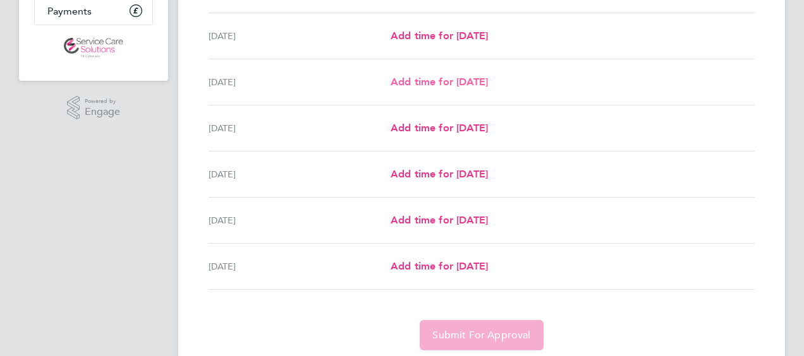 The image size is (804, 356). What do you see at coordinates (93, 48) in the screenshot?
I see `a: Go to home page` at bounding box center [93, 48].